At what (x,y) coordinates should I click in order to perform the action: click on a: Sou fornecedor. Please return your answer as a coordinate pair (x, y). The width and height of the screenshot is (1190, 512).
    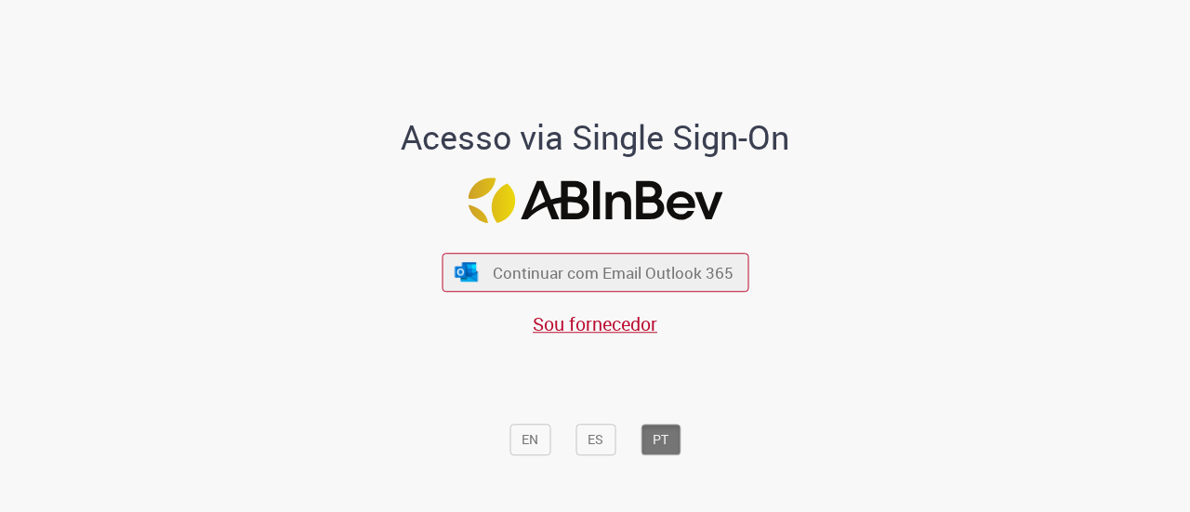
    Looking at the image, I should click on (595, 323).